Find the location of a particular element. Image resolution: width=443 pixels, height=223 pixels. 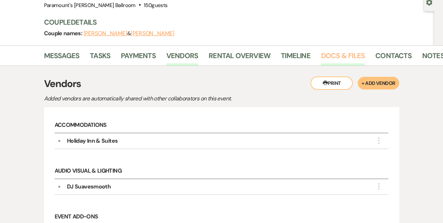

h6: Accommodations is located at coordinates (222, 125).